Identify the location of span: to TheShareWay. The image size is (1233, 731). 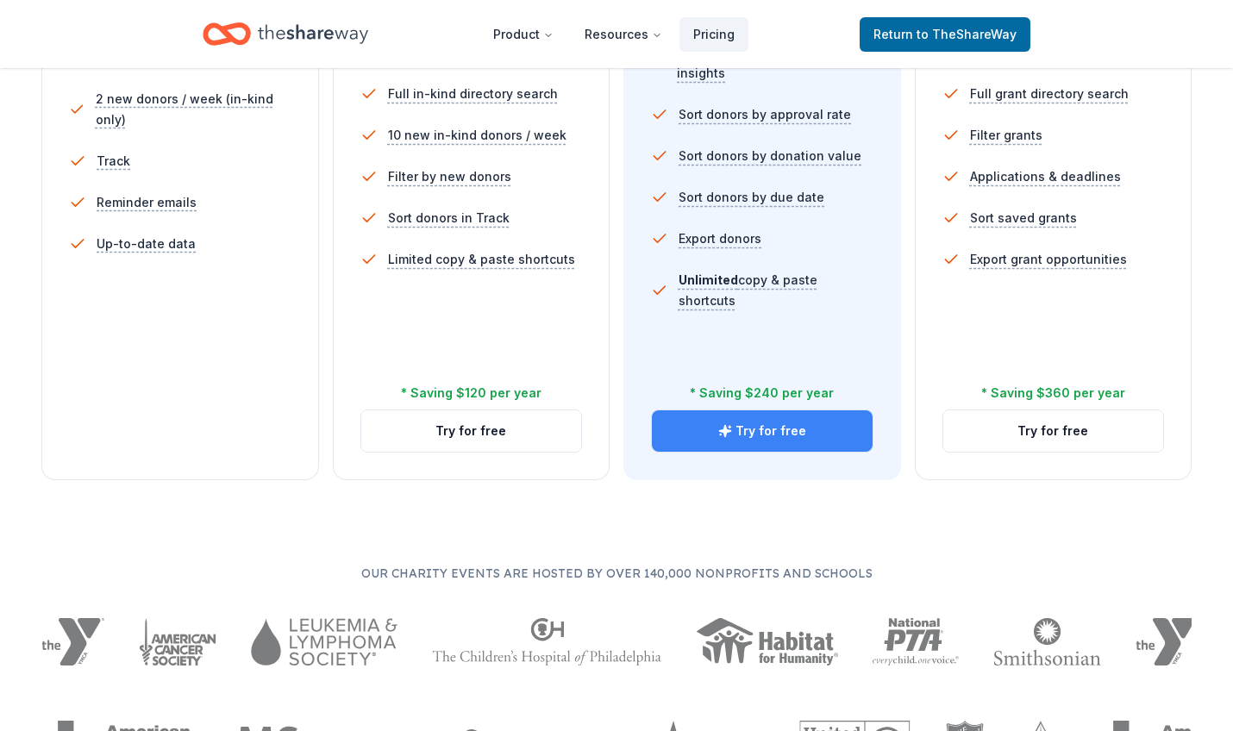
(967, 34).